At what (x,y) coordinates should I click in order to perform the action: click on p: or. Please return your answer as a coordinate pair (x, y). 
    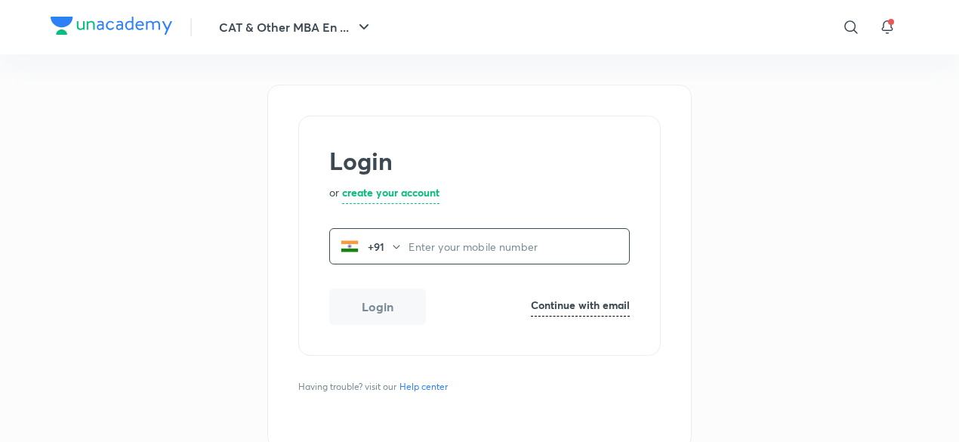
    Looking at the image, I should click on (334, 194).